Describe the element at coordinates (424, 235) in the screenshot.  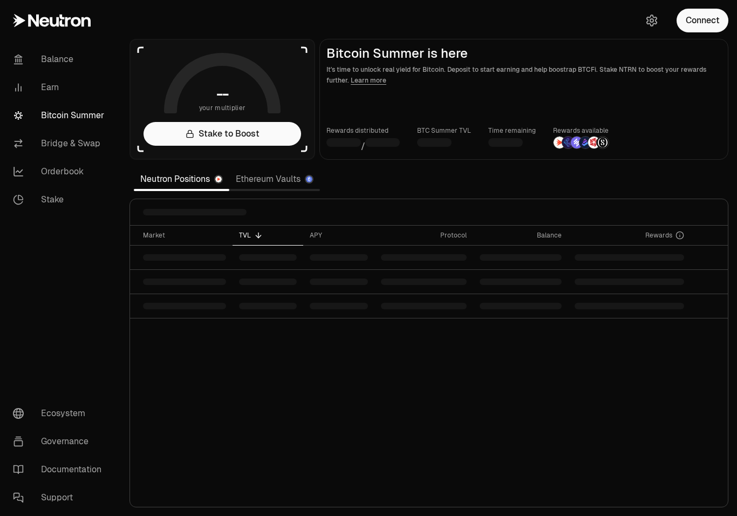
I see `div: Protocol` at that location.